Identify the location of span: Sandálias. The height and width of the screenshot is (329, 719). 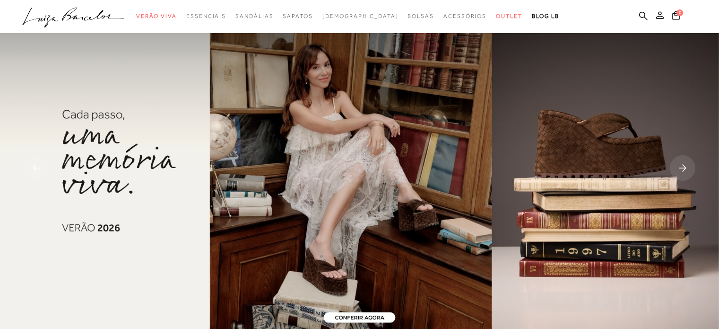
(254, 16).